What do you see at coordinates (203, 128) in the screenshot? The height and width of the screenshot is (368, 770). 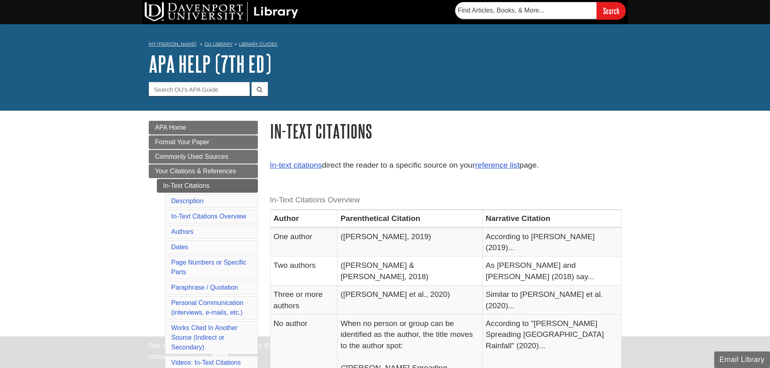 I see `a: APA Home` at bounding box center [203, 128].